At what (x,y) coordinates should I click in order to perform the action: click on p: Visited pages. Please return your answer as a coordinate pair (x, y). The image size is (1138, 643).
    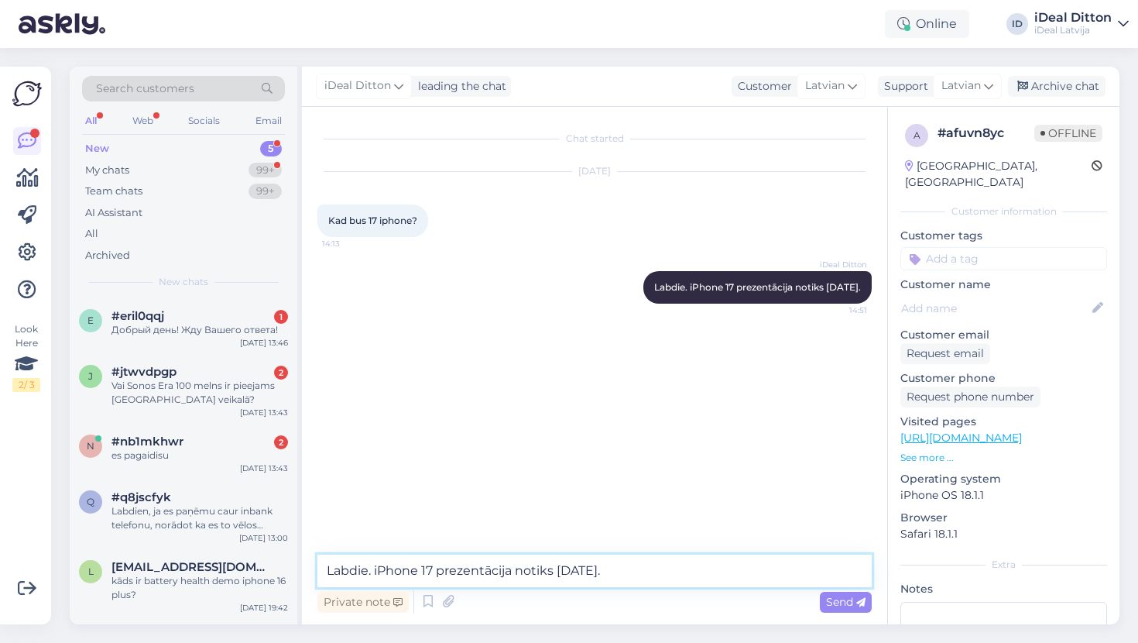
    Looking at the image, I should click on (1003, 421).